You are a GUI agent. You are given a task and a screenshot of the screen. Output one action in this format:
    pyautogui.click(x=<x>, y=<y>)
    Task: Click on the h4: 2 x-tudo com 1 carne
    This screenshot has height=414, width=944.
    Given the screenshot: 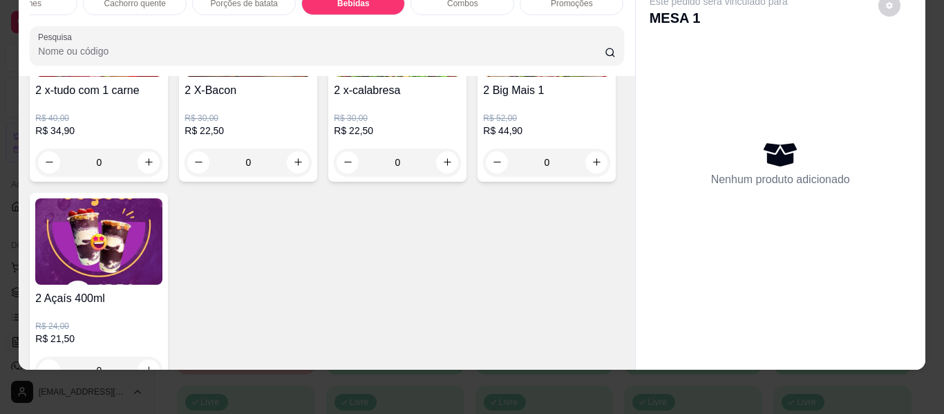 What is the action you would take?
    pyautogui.click(x=99, y=90)
    